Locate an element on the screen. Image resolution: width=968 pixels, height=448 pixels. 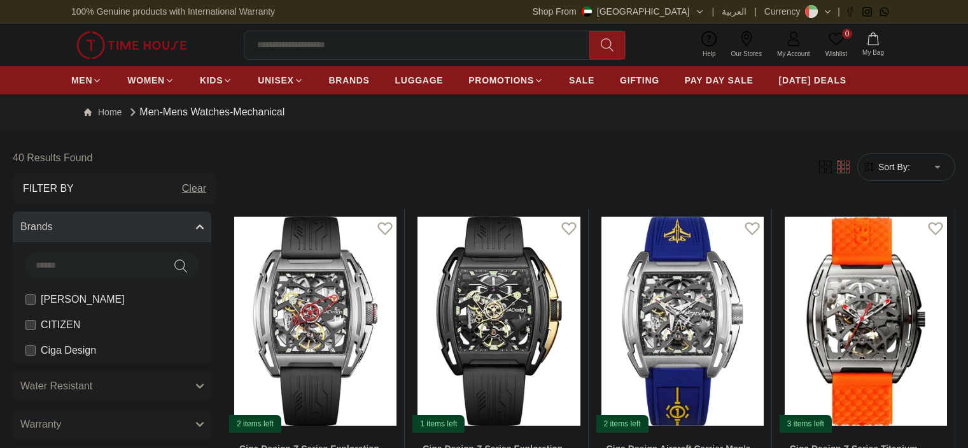
span: Brands is located at coordinates (36, 227).